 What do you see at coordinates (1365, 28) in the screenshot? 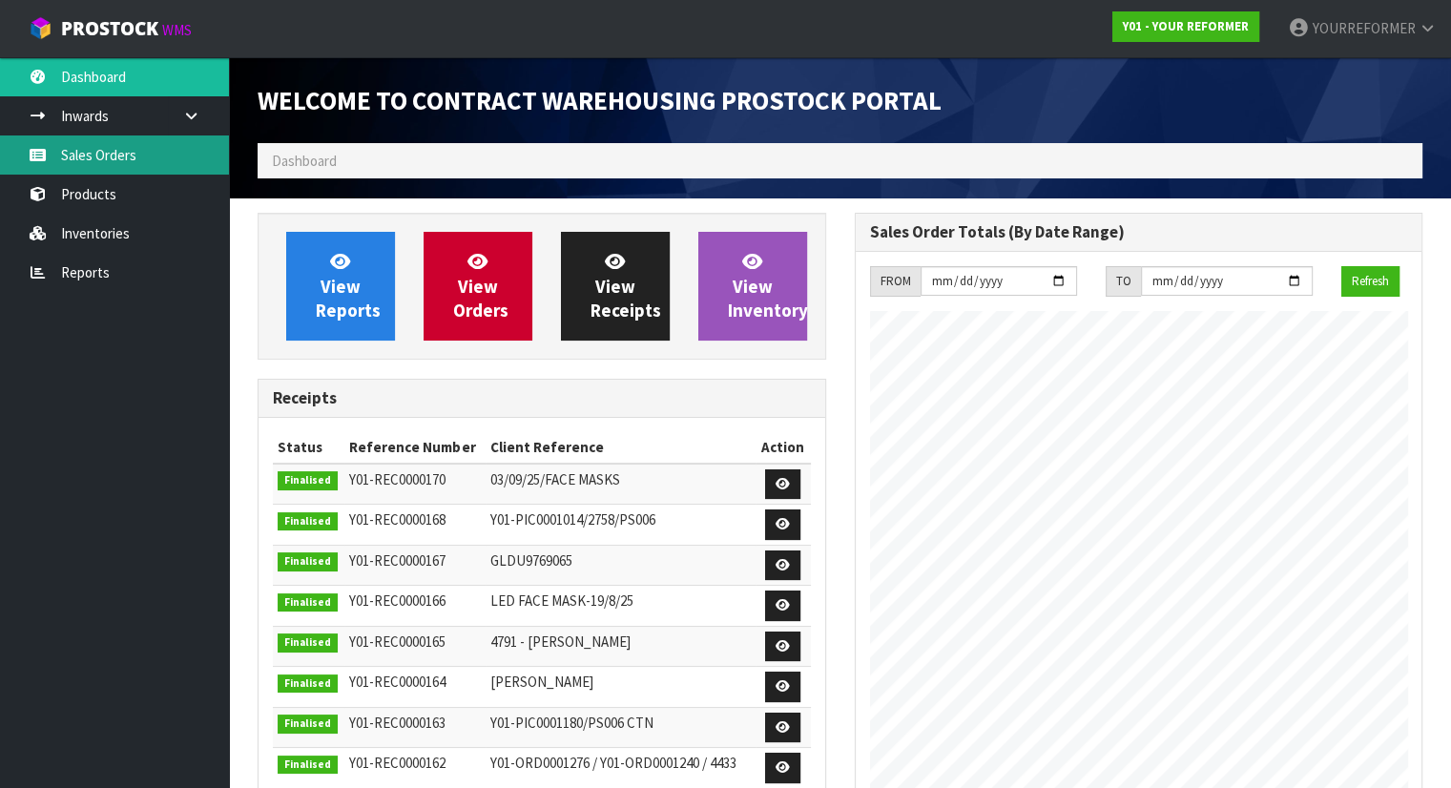
I see `span: YOURREFORMER` at bounding box center [1365, 28].